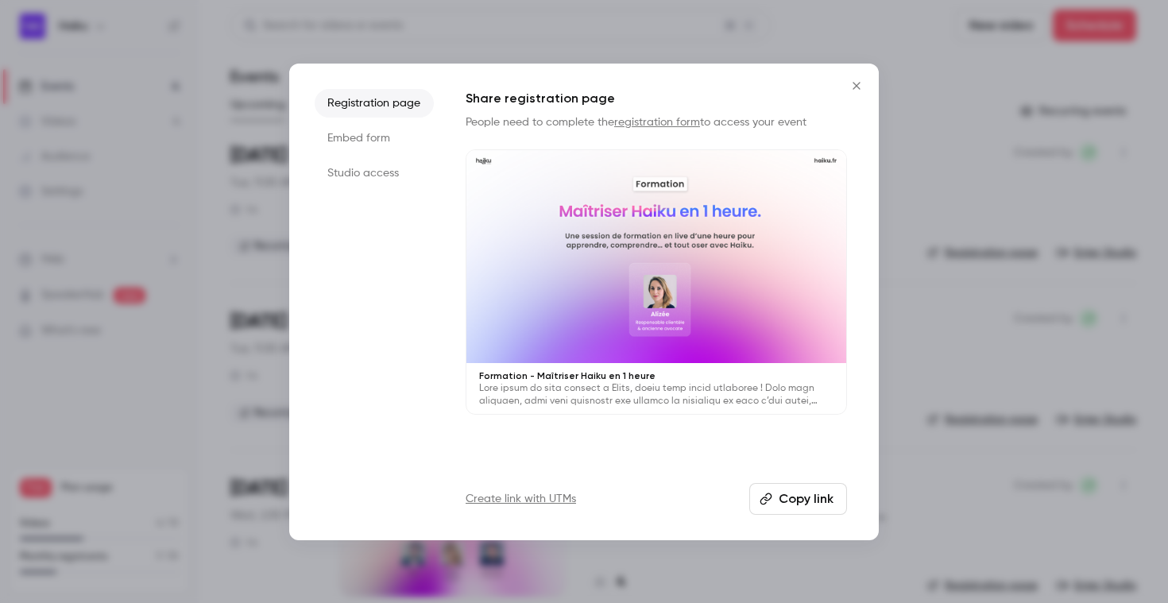 This screenshot has height=603, width=1168. I want to click on a: registration form, so click(657, 122).